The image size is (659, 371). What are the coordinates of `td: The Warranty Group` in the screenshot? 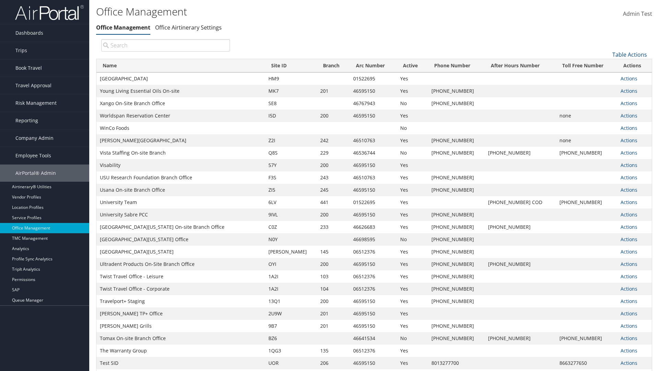 It's located at (181, 351).